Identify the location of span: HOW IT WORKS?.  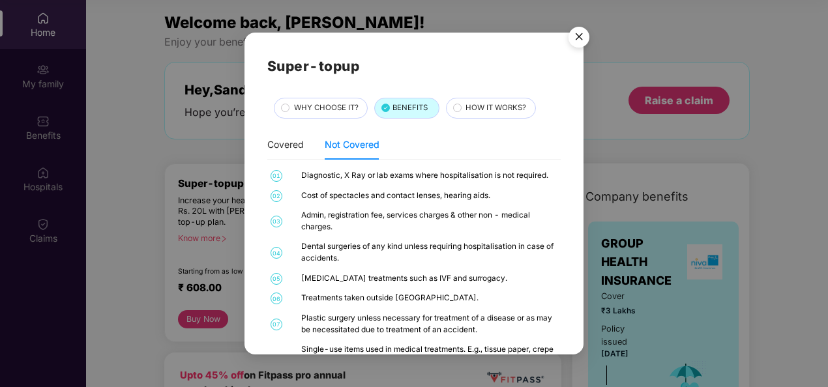
(495, 108).